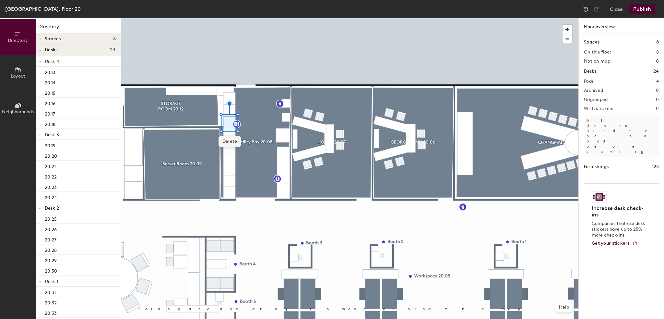 The image size is (664, 319). What do you see at coordinates (51, 312) in the screenshot?
I see `p: 20.33` at bounding box center [51, 312].